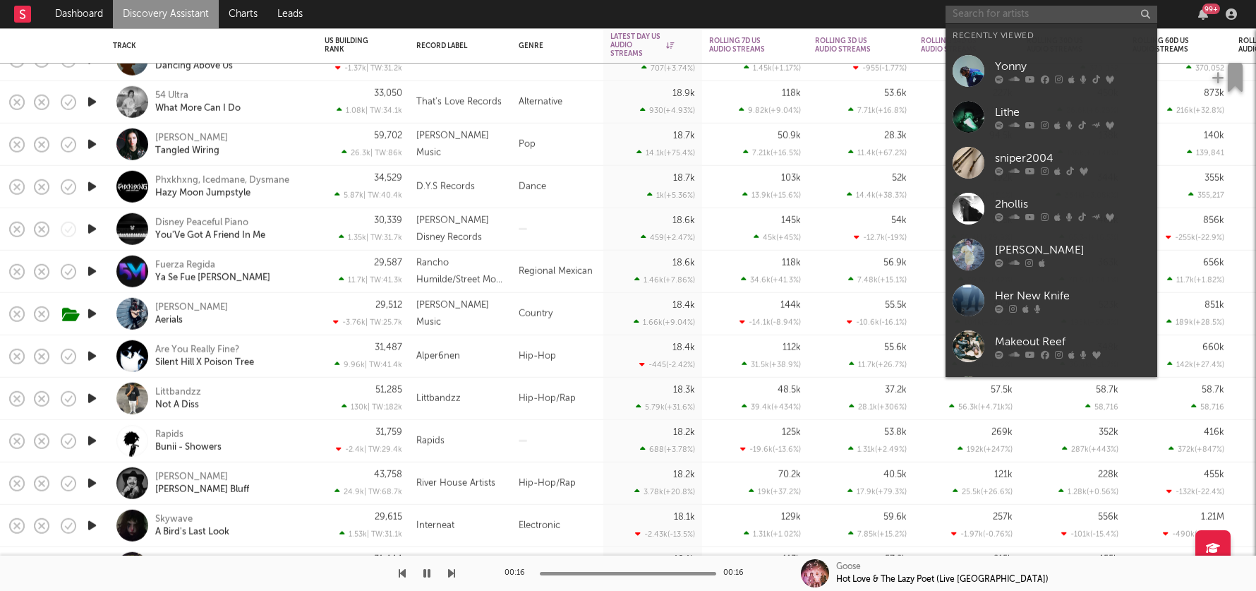  I want to click on div: Jungle/Drum'n'bass, so click(557, 568).